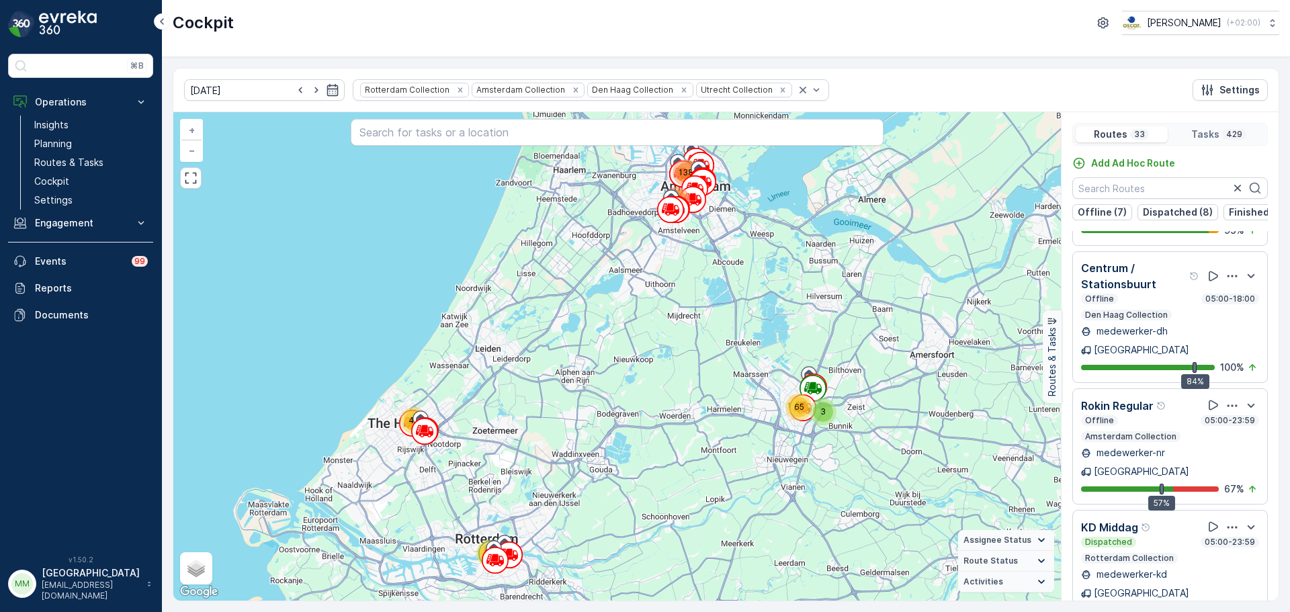 This screenshot has width=1290, height=612. I want to click on p: Insights, so click(51, 125).